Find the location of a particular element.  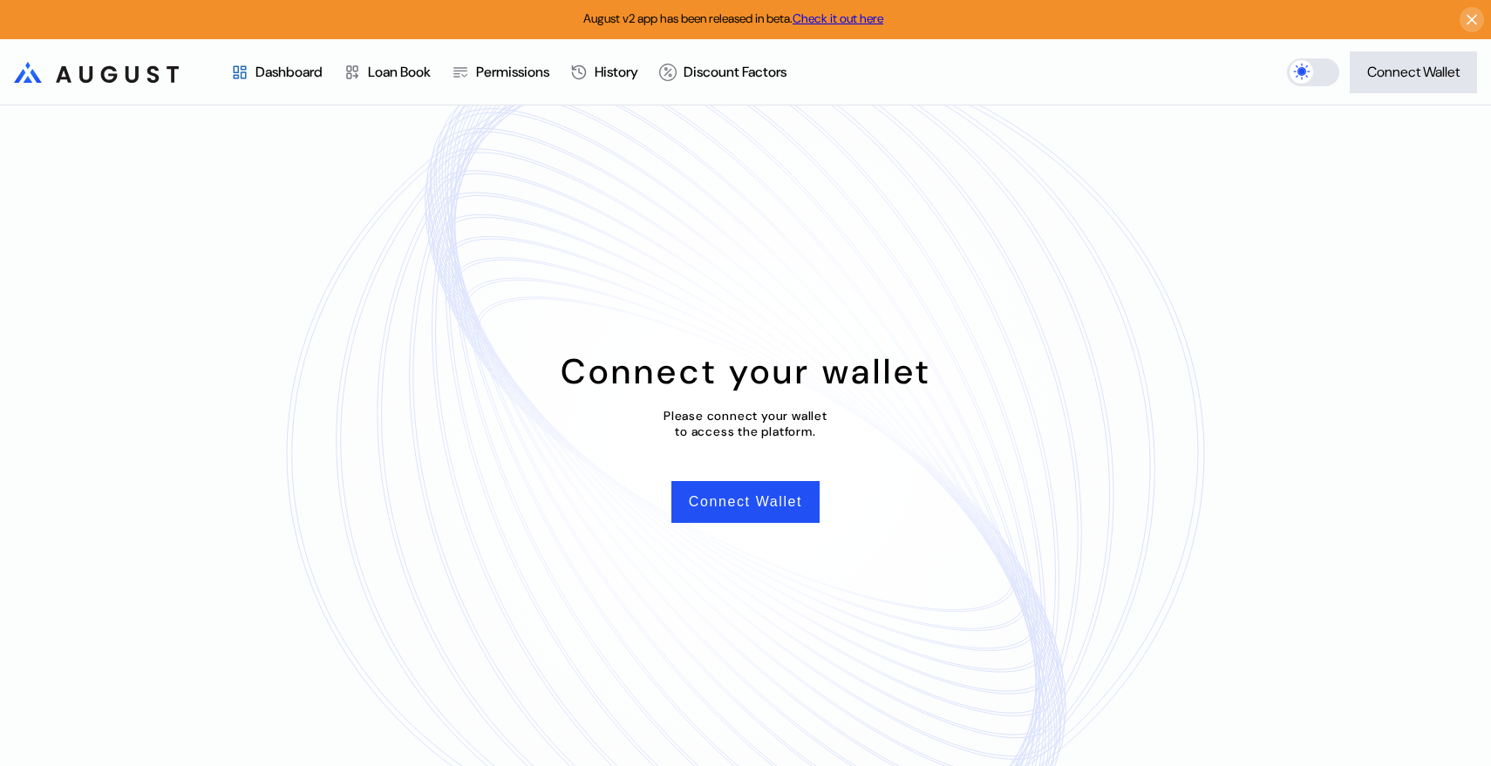

div: Loan Book is located at coordinates (399, 72).